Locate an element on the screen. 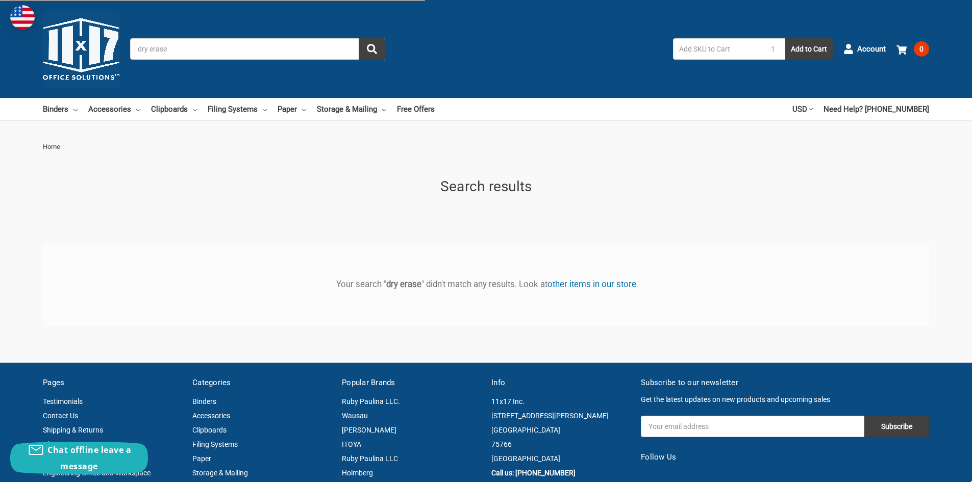 This screenshot has height=482, width=972. h5: Info is located at coordinates (561, 383).